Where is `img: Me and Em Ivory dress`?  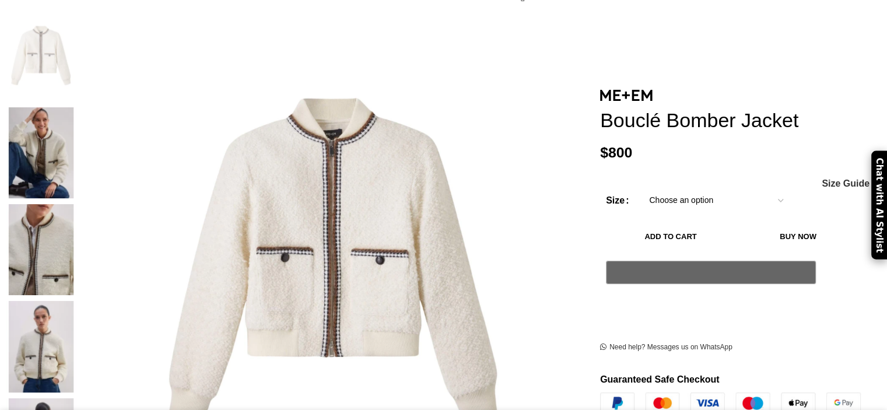
img: Me and Em Ivory dress is located at coordinates (41, 346).